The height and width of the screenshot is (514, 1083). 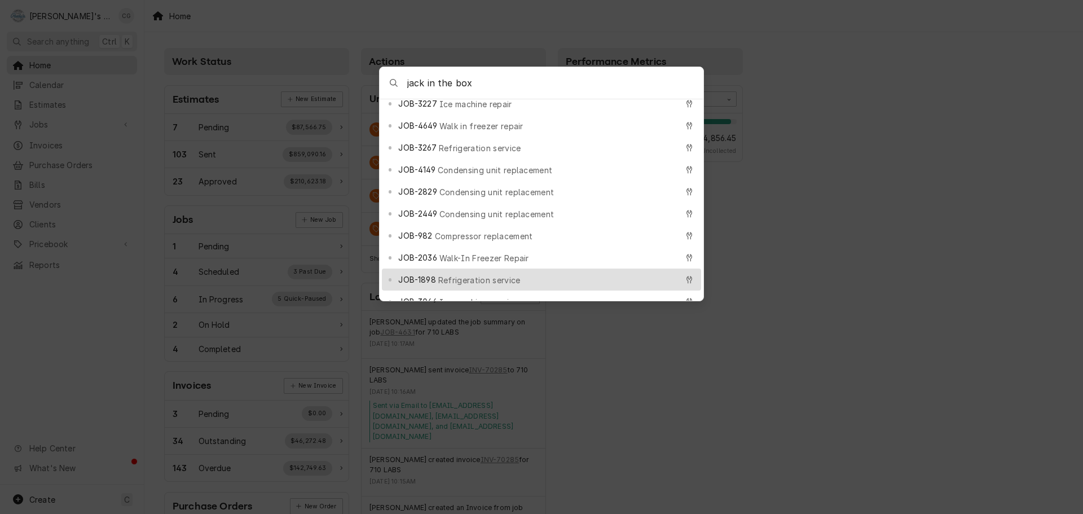 I want to click on span: JOB-4149, so click(x=416, y=169).